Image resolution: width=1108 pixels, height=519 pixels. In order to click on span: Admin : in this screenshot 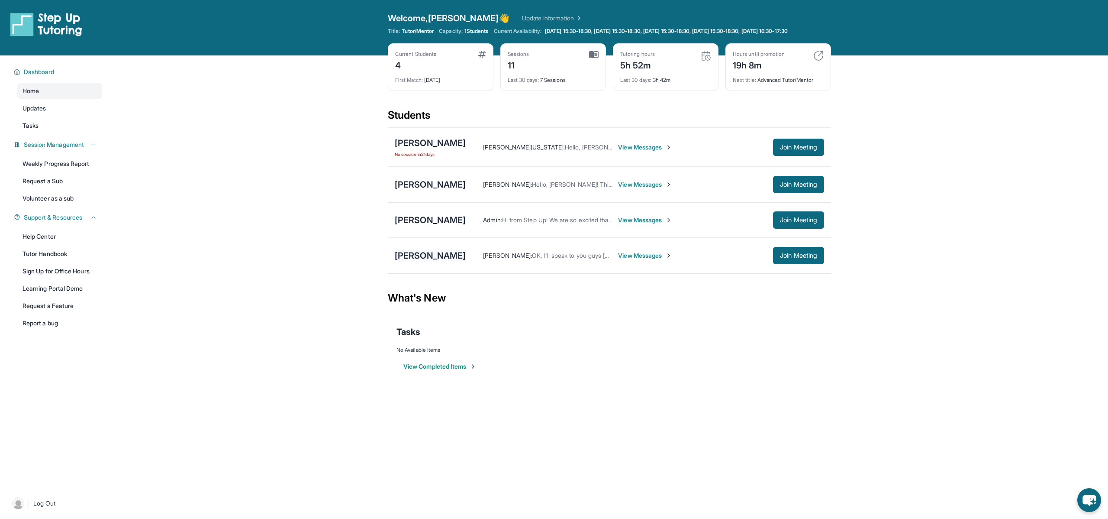, I will do `click(492, 219)`.